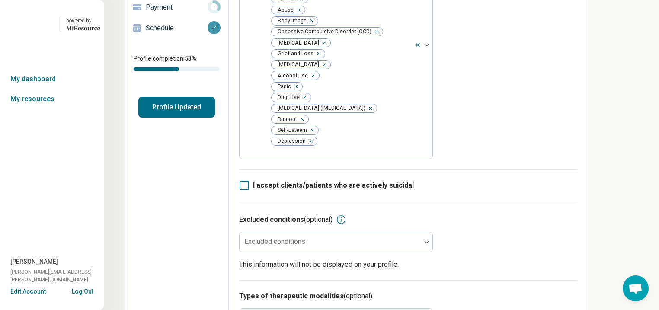 Image resolution: width=659 pixels, height=310 pixels. What do you see at coordinates (635, 288) in the screenshot?
I see `div: Open chat` at bounding box center [635, 288].